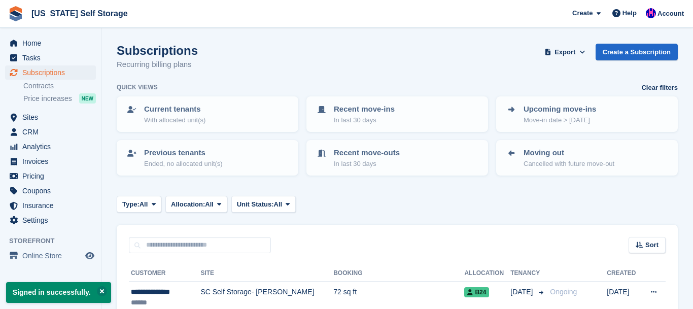 This screenshot has height=309, width=693. I want to click on a: Moving out Cancelled with future move-out, so click(587, 158).